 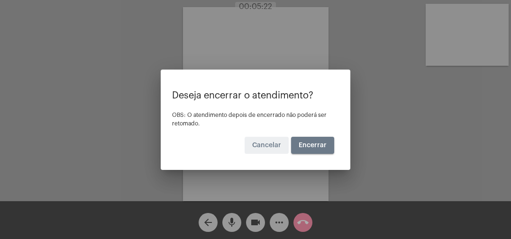 I want to click on button: Cancelar, so click(x=266, y=145).